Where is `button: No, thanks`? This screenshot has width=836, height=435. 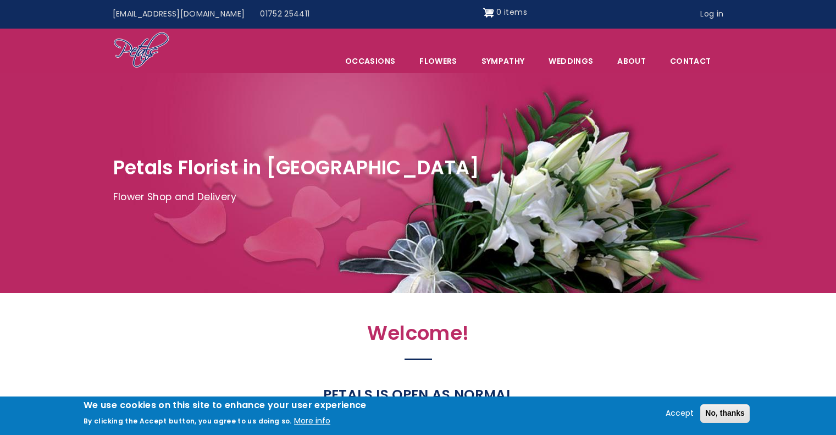
button: No, thanks is located at coordinates (725, 413).